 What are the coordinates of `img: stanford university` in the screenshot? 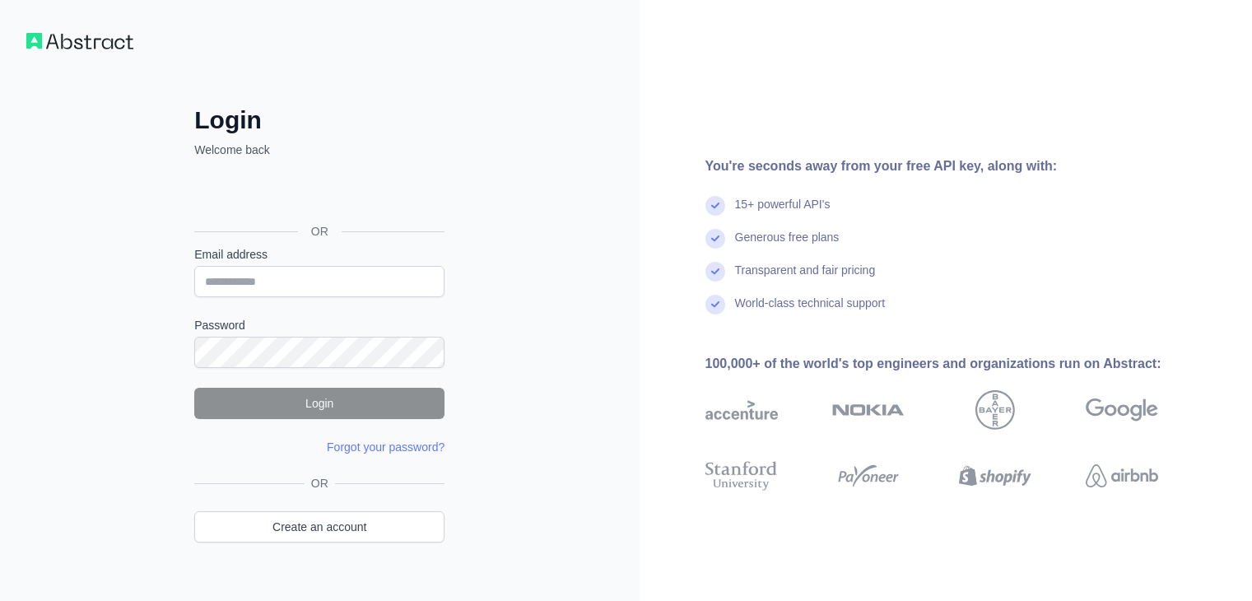 It's located at (741, 476).